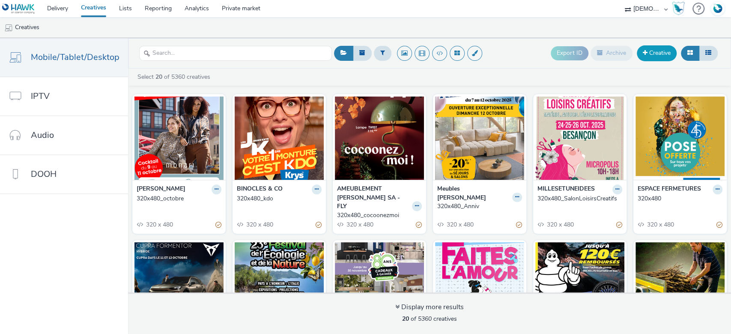 This screenshot has height=334, width=731. I want to click on img: 320x480_emeraude visual, so click(680, 284).